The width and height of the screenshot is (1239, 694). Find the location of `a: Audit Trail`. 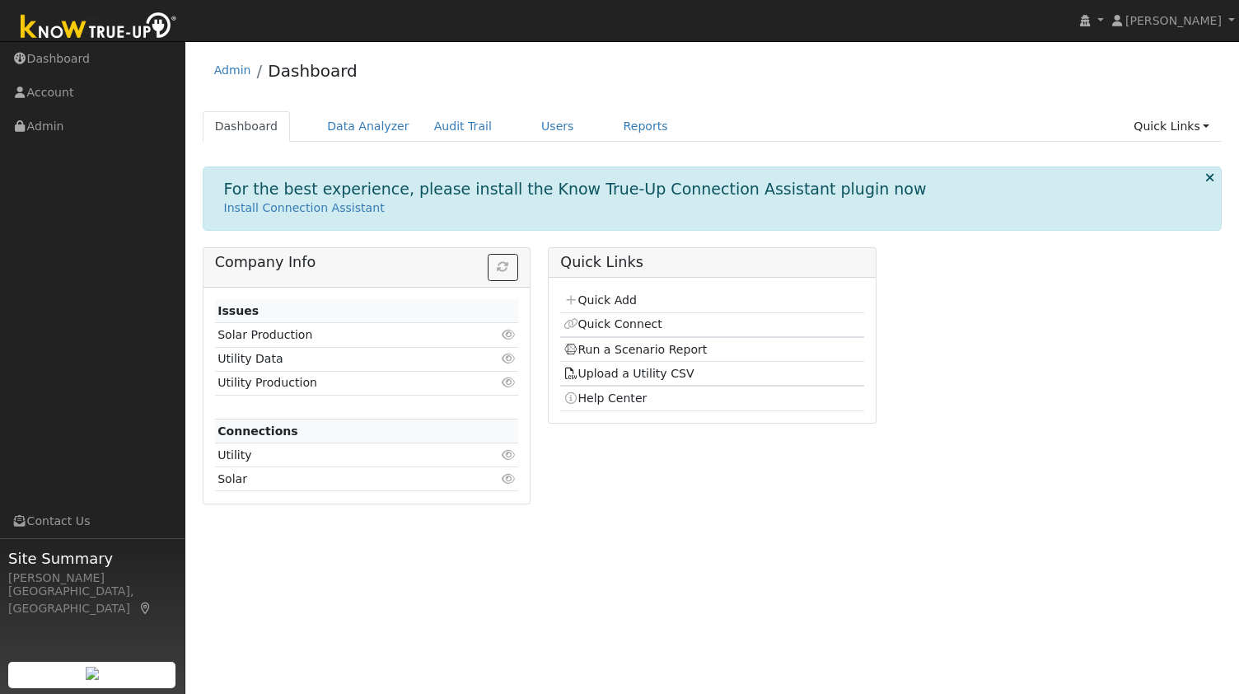

a: Audit Trail is located at coordinates (463, 126).